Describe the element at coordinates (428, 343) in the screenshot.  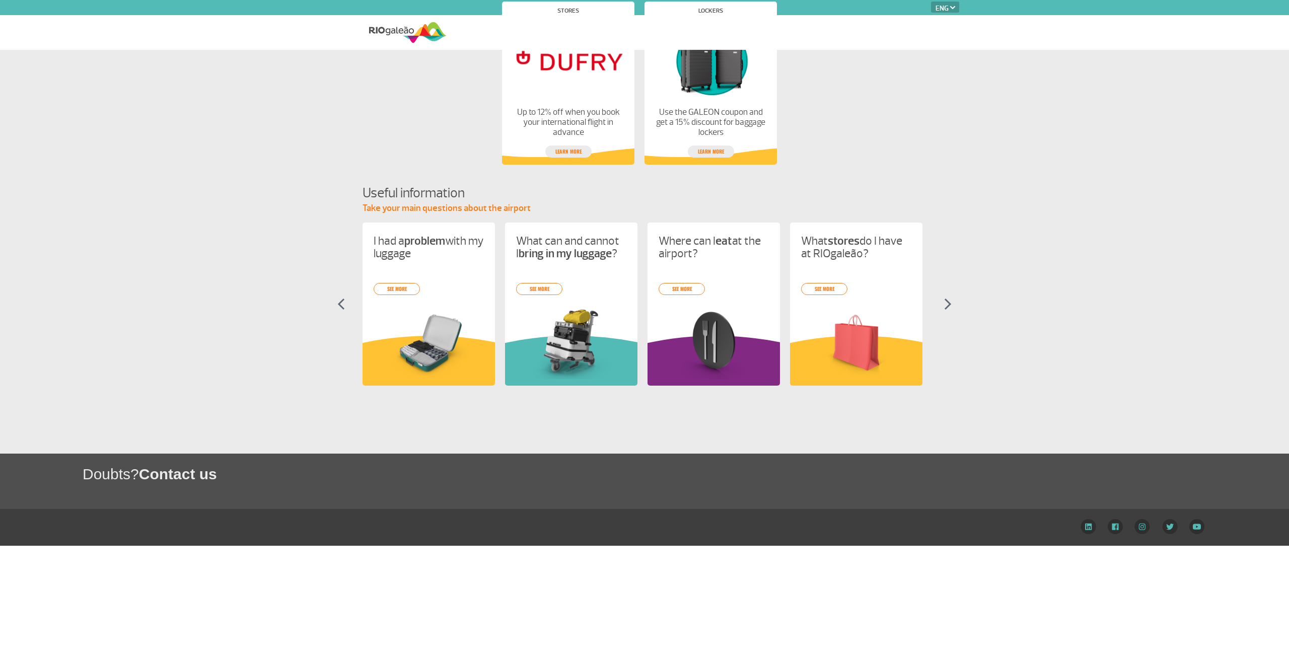
I see `img: problema-bagagem.png` at that location.